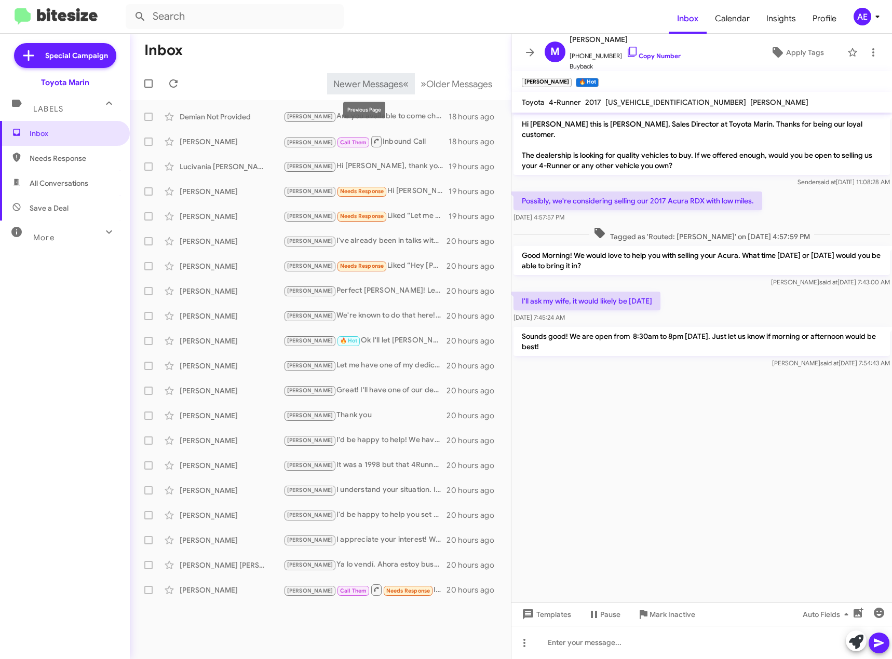  Describe the element at coordinates (476, 117) in the screenshot. I see `div: 18 hours ago` at that location.